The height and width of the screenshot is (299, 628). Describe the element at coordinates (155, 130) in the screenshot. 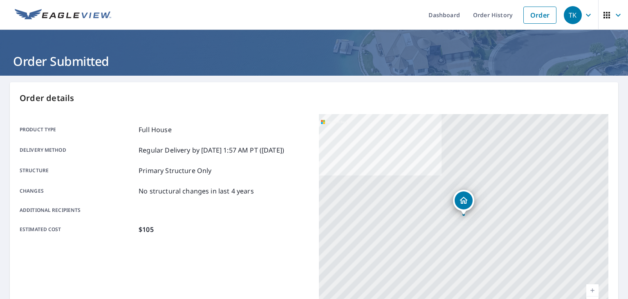

I see `p: Full House` at that location.